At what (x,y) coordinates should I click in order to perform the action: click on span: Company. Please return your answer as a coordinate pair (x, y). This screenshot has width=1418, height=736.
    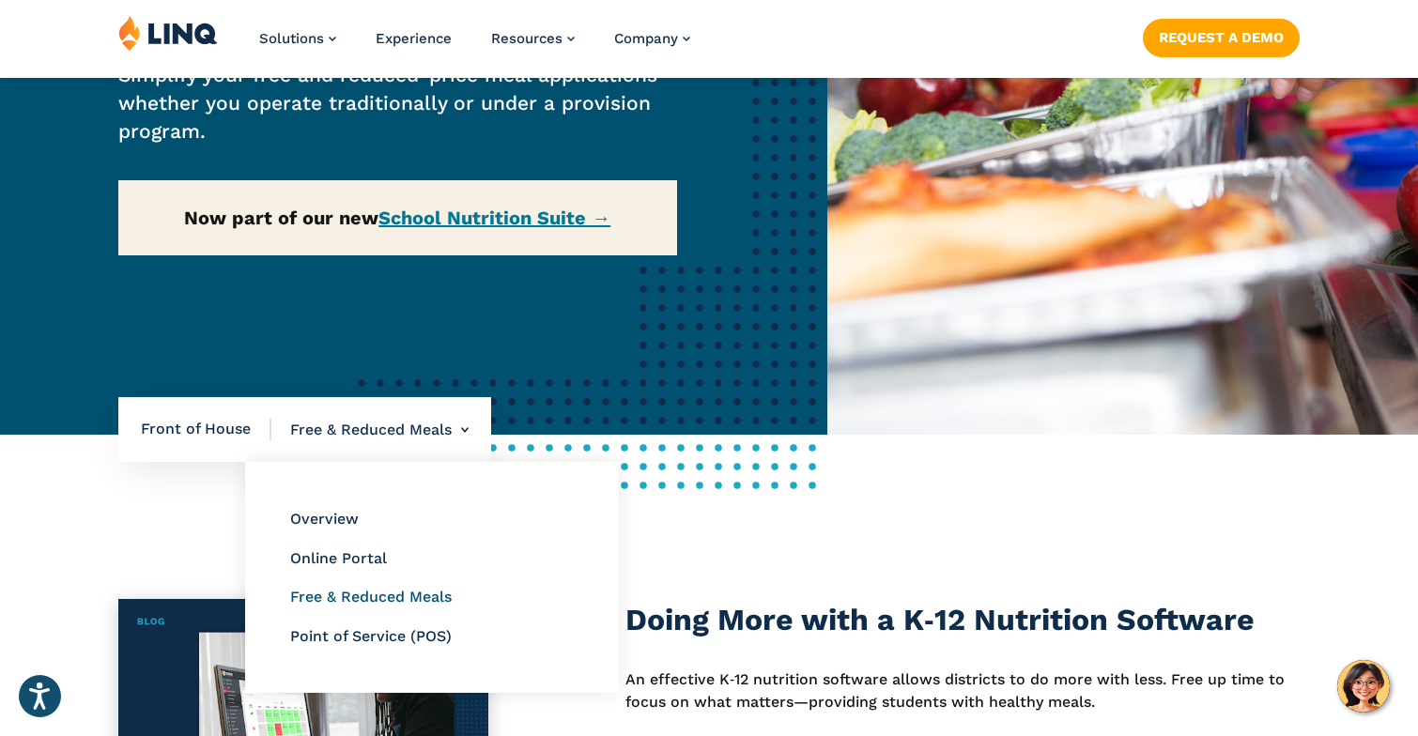
    Looking at the image, I should click on (646, 39).